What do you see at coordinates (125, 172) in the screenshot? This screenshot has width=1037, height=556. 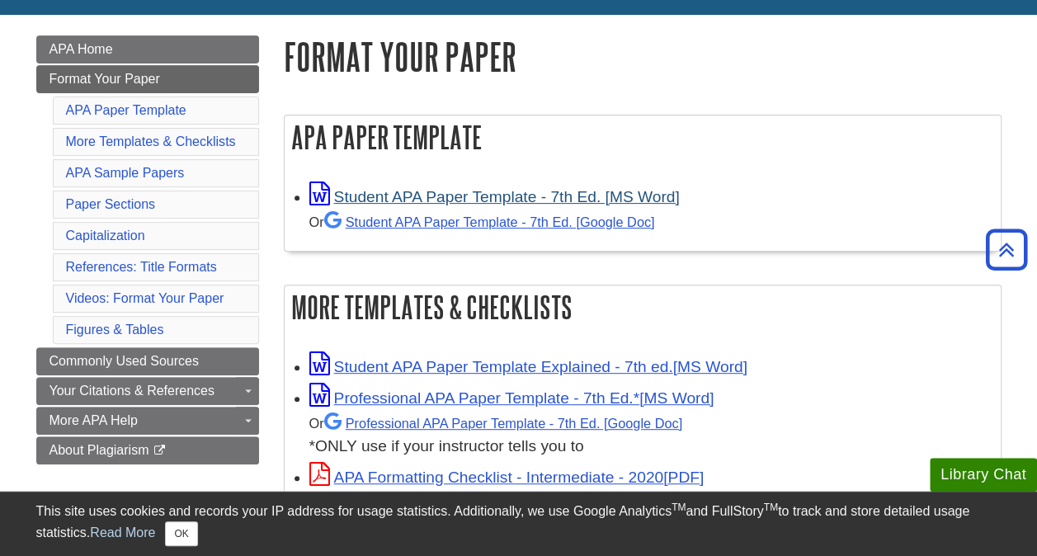 I see `a: APA Sample Papers` at bounding box center [125, 172].